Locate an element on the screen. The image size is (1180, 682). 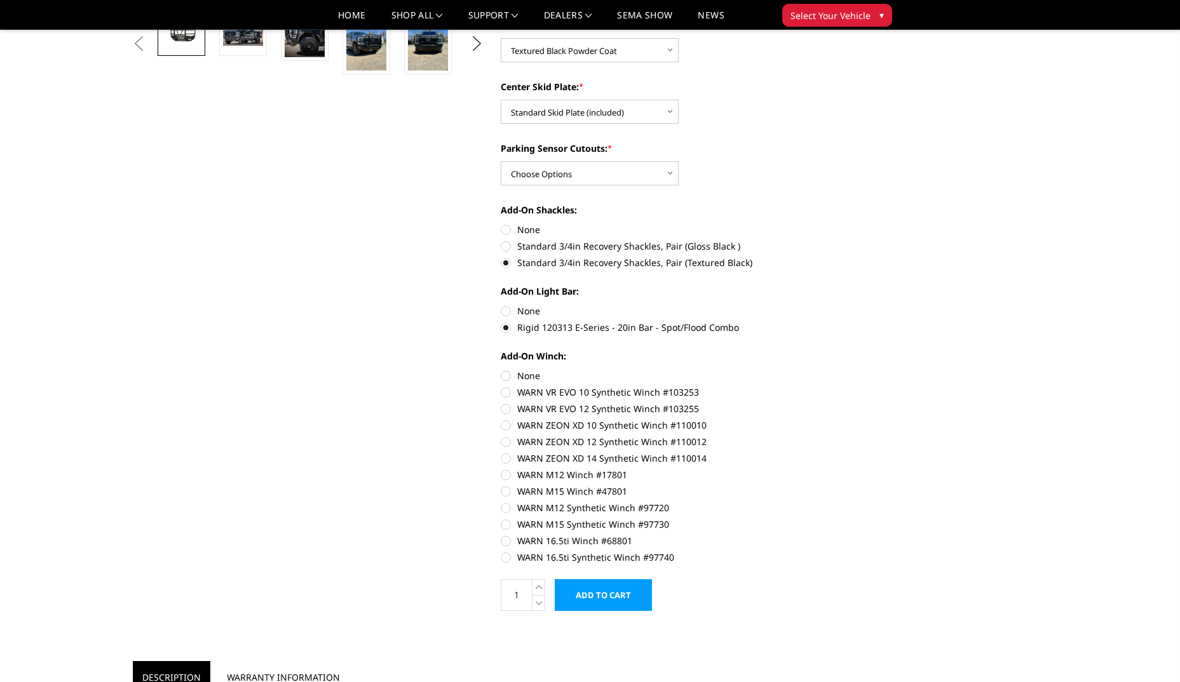
label: WARN VR EVO 10 Synthetic Winch #103253 is located at coordinates (676, 392).